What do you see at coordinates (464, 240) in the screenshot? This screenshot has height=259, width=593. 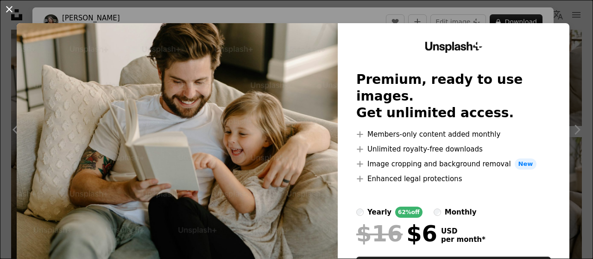 I see `span: per month *` at bounding box center [464, 240].